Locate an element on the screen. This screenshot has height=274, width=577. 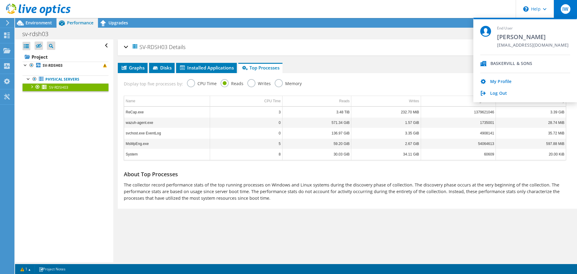
td: Column Name, Value ReCap.exe is located at coordinates (167, 112).